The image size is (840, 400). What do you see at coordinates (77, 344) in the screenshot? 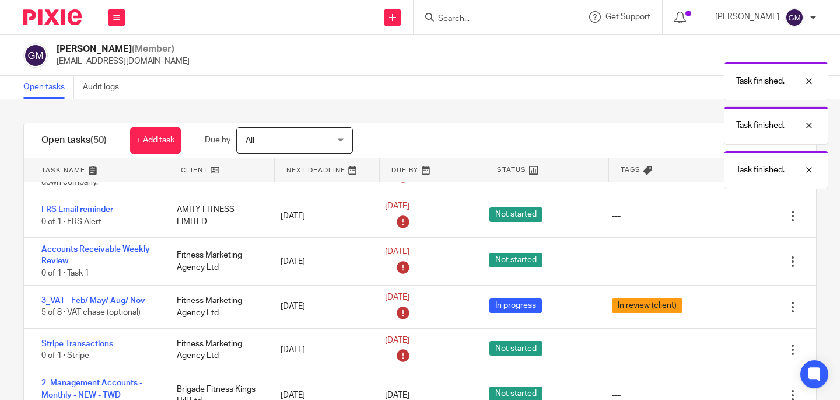
I see `a: Stripe Transactions` at bounding box center [77, 344].